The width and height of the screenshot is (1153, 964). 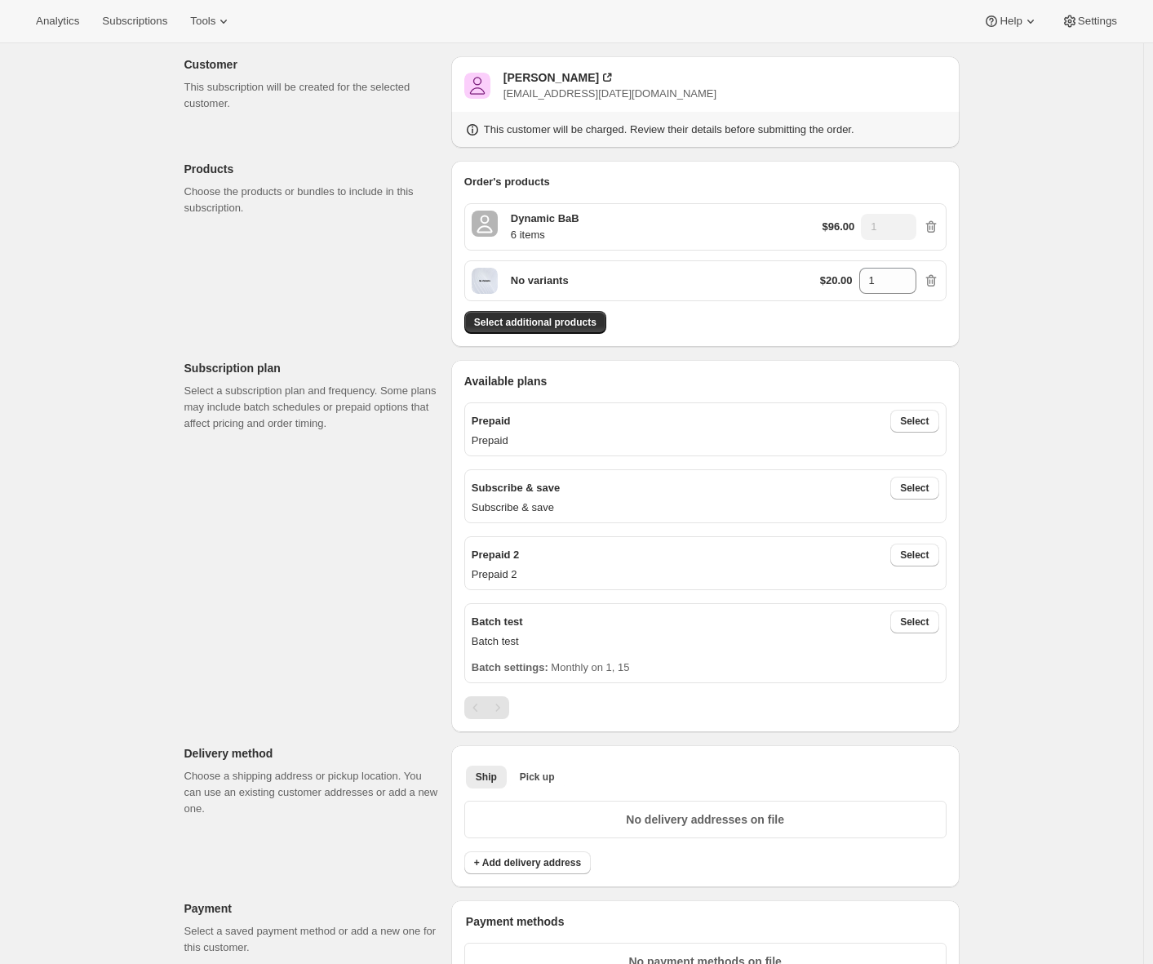 I want to click on p: Payment, so click(x=311, y=908).